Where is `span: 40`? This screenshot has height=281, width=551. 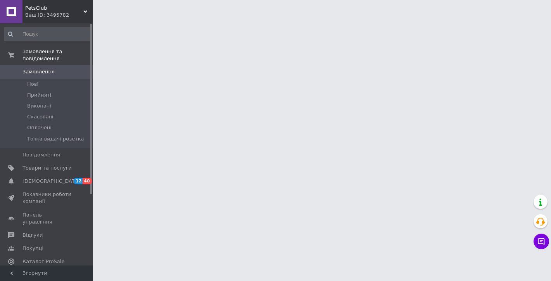
span: 40 is located at coordinates (87, 181).